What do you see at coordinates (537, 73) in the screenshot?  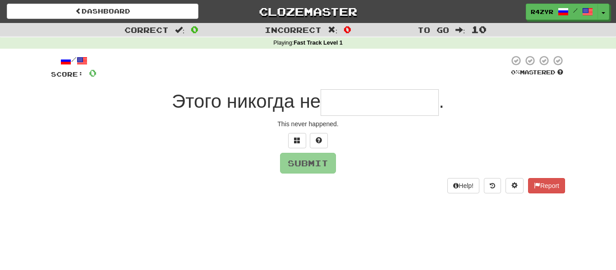 I see `div: Mastered` at bounding box center [537, 73].